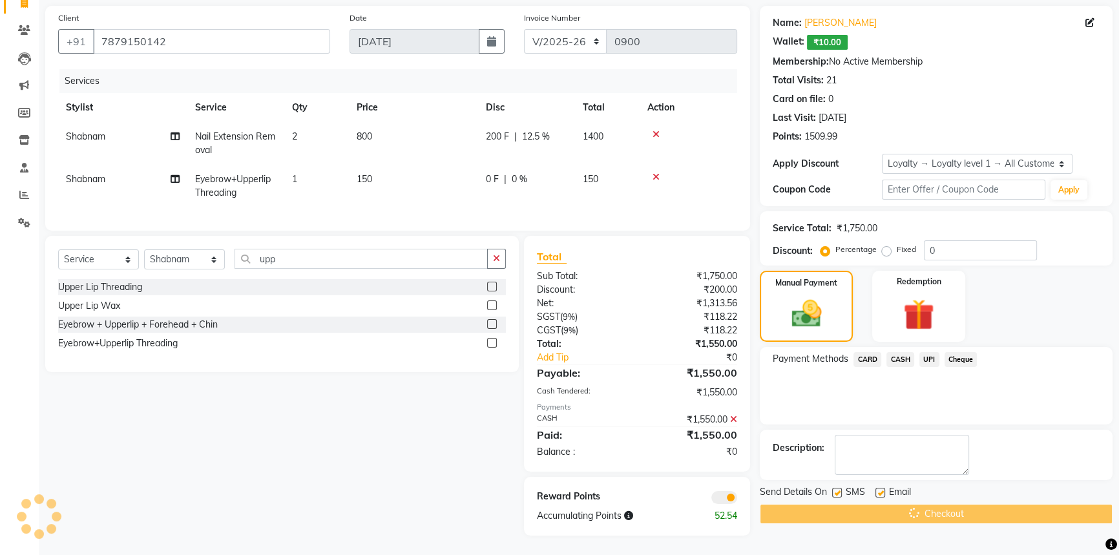 The image size is (1119, 555). I want to click on div: Net:, so click(582, 303).